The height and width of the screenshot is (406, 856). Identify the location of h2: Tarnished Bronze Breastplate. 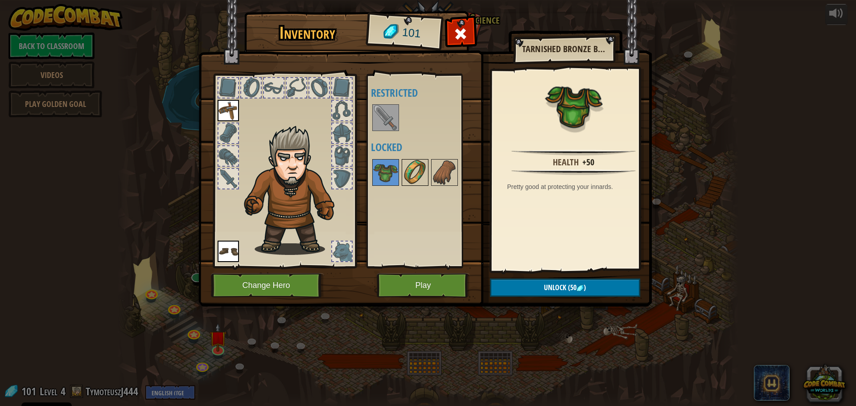
(564, 49).